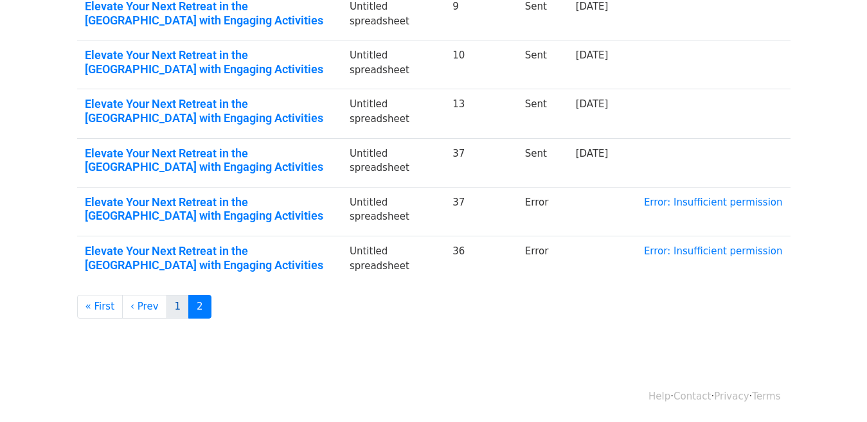 The height and width of the screenshot is (422, 867). I want to click on a: Privacy, so click(731, 397).